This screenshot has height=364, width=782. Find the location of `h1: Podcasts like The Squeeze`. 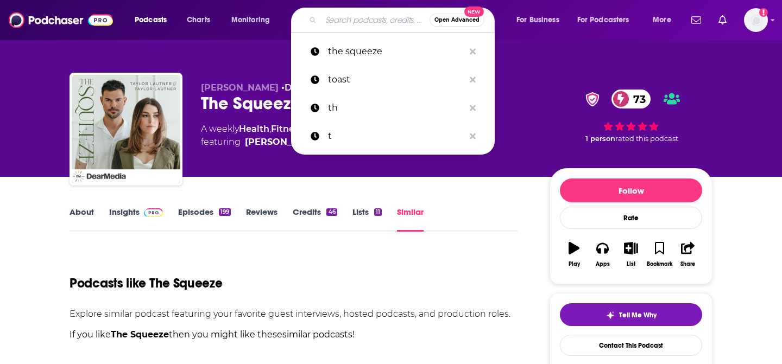

h1: Podcasts like The Squeeze is located at coordinates (146, 284).